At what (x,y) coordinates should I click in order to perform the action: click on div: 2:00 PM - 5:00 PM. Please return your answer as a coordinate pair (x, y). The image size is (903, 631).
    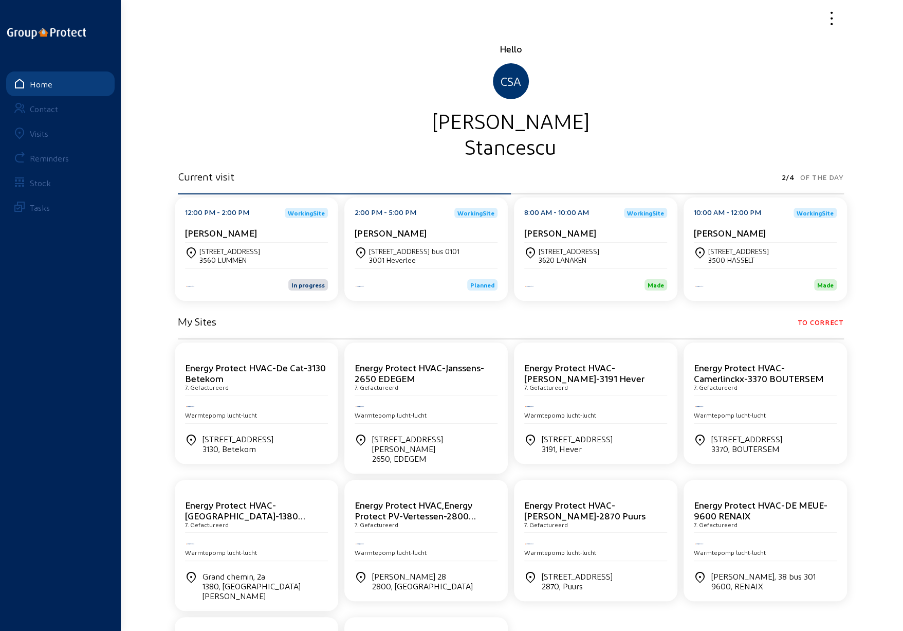
    Looking at the image, I should click on (386, 213).